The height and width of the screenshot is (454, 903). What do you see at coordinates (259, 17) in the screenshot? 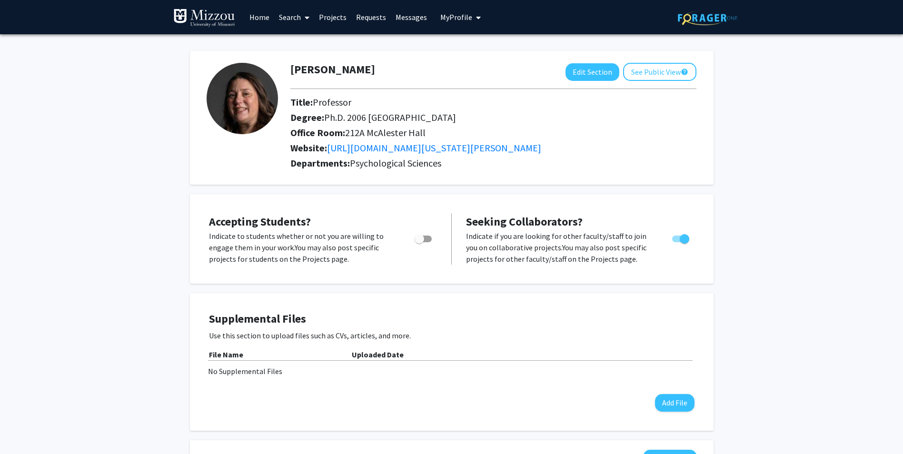
I see `a: Home` at bounding box center [259, 17].